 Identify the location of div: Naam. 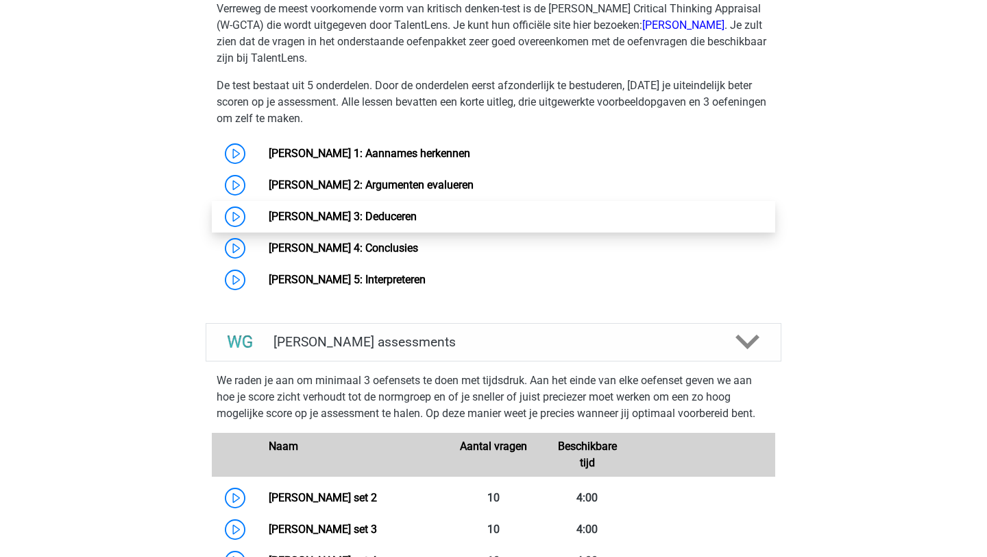
(352, 454).